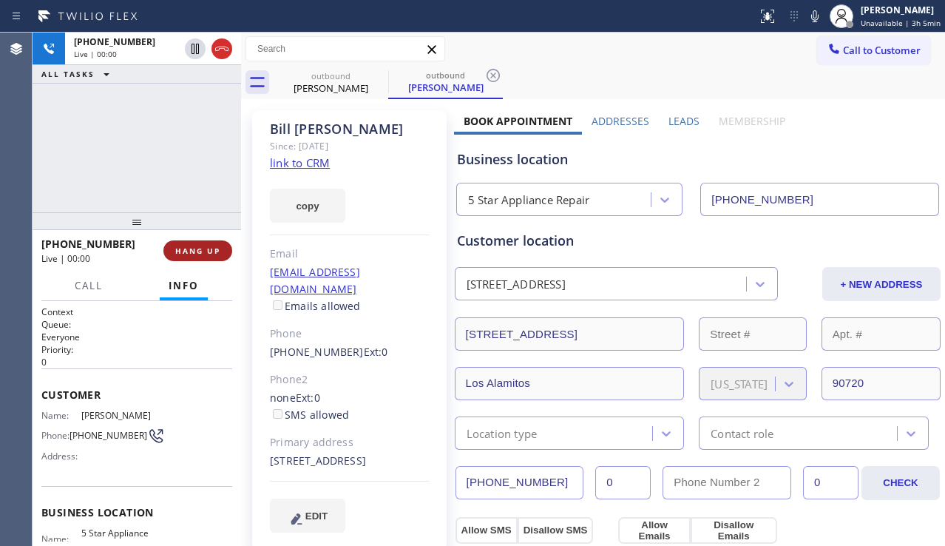 Image resolution: width=945 pixels, height=546 pixels. Describe the element at coordinates (308, 206) in the screenshot. I see `button: copy` at that location.